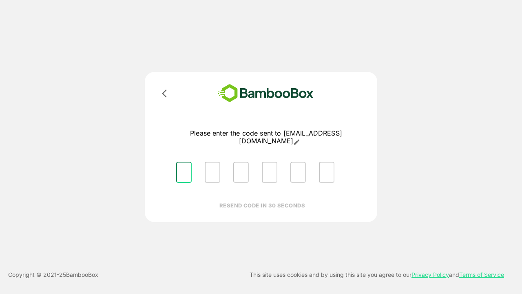 This screenshot has height=294, width=522. Describe the element at coordinates (53, 274) in the screenshot. I see `p: Copyright © 2021- 25 BambooBox` at that location.